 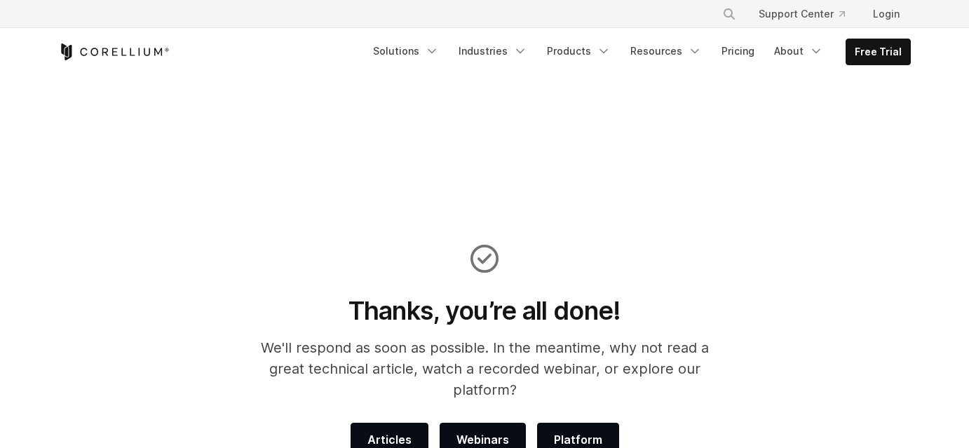 What do you see at coordinates (482, 440) in the screenshot?
I see `span: Webinars` at bounding box center [482, 440].